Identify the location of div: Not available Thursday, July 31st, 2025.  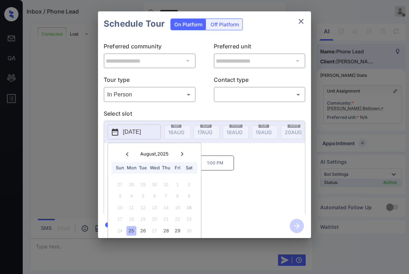
(166, 184).